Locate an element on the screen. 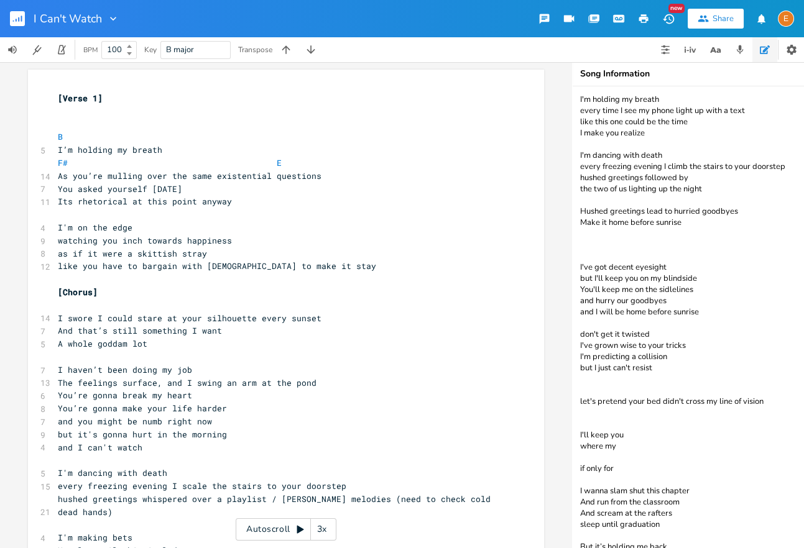  span: A whole goddam lot is located at coordinates (103, 344).